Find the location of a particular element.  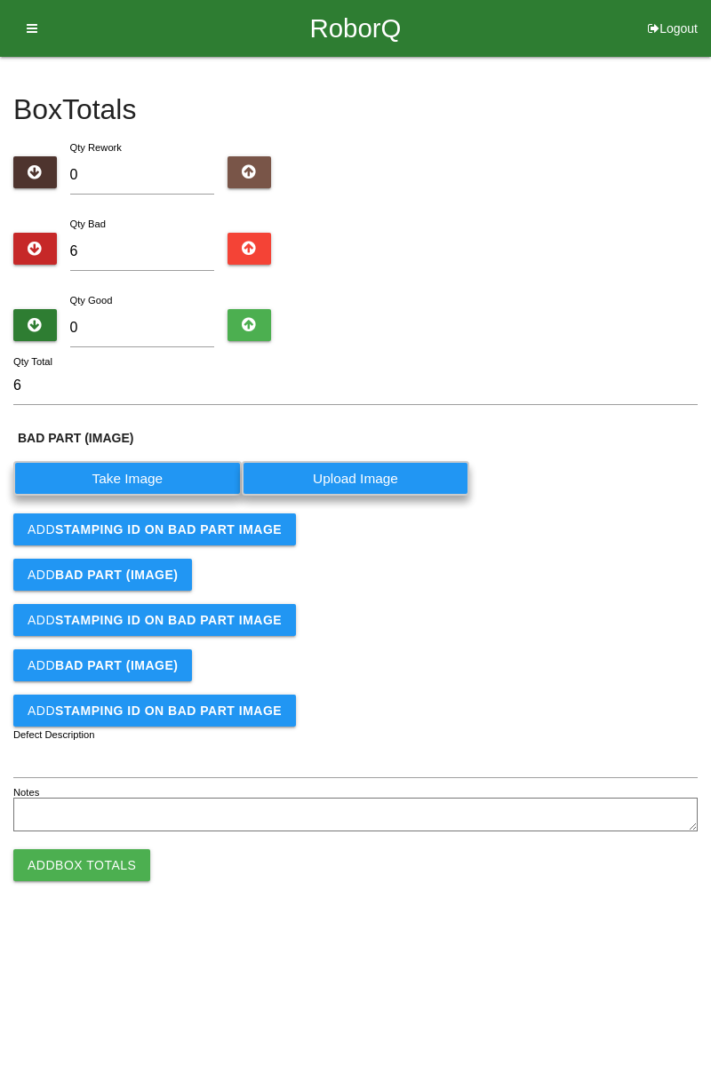

label: Qty Good is located at coordinates (92, 300).